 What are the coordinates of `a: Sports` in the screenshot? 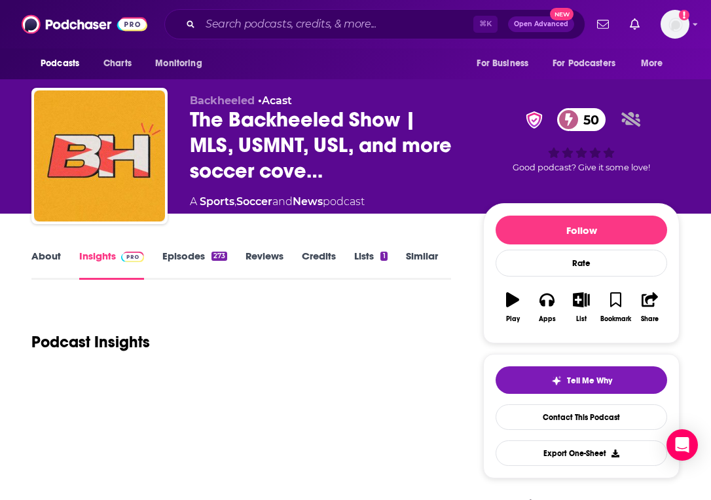 It's located at (217, 201).